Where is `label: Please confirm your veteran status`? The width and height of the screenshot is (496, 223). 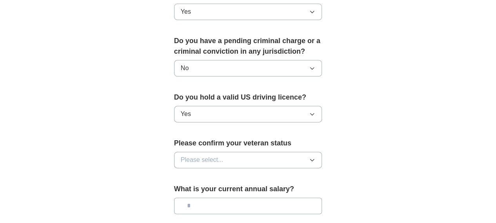
label: Please confirm your veteran status is located at coordinates (248, 143).